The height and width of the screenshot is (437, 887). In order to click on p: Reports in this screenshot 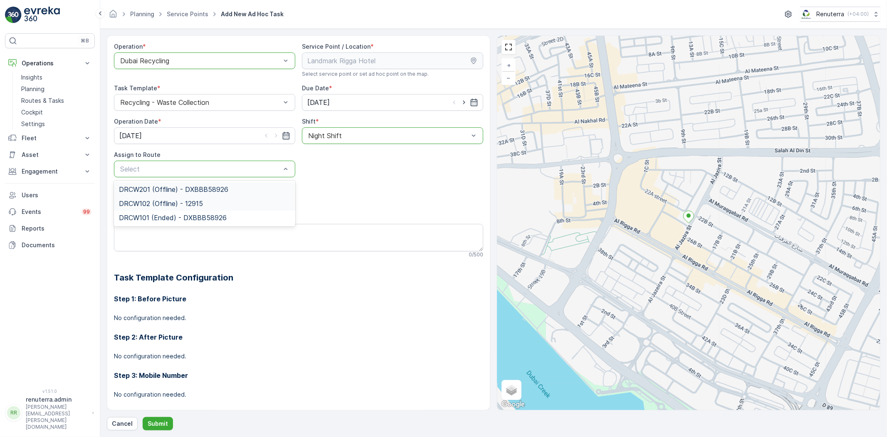, I will do `click(57, 228)`.